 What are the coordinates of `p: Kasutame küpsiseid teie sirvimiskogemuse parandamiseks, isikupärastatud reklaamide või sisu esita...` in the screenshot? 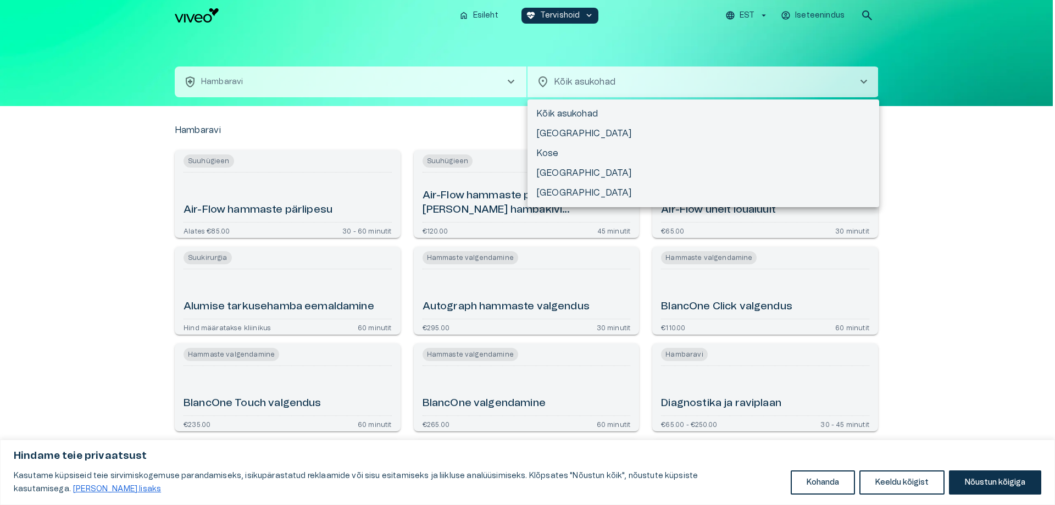 It's located at (398, 482).